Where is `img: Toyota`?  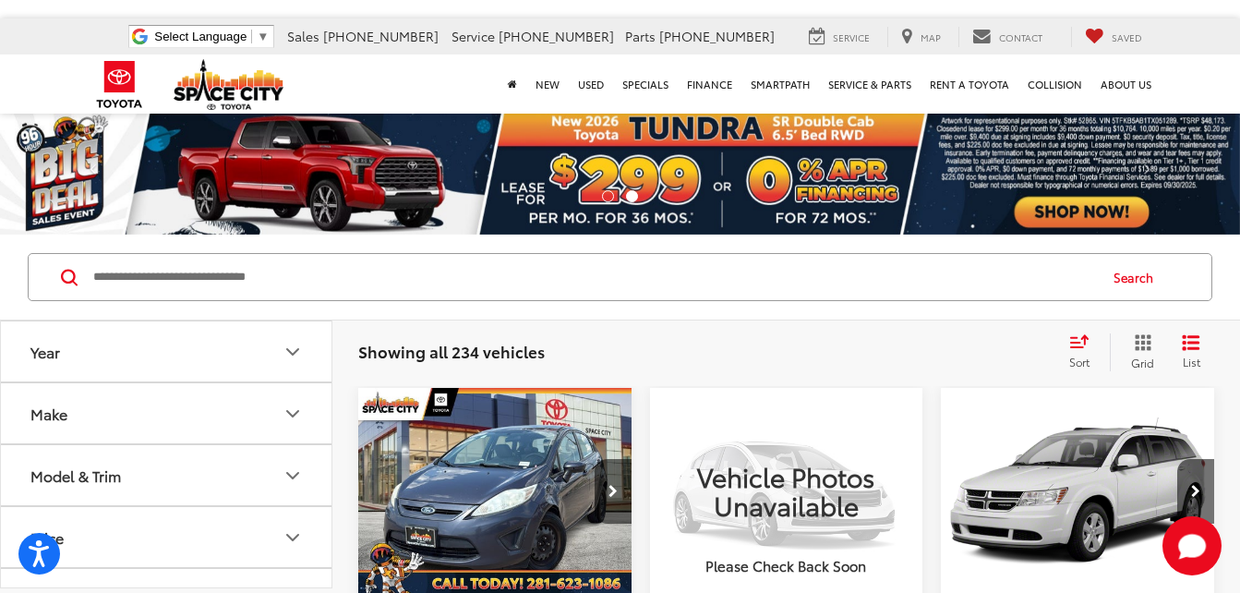
img: Toyota is located at coordinates (119, 84).